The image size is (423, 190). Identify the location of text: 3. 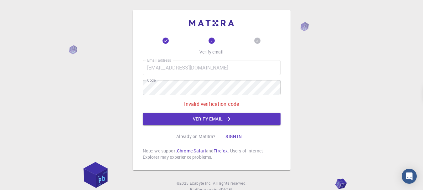
(257, 41).